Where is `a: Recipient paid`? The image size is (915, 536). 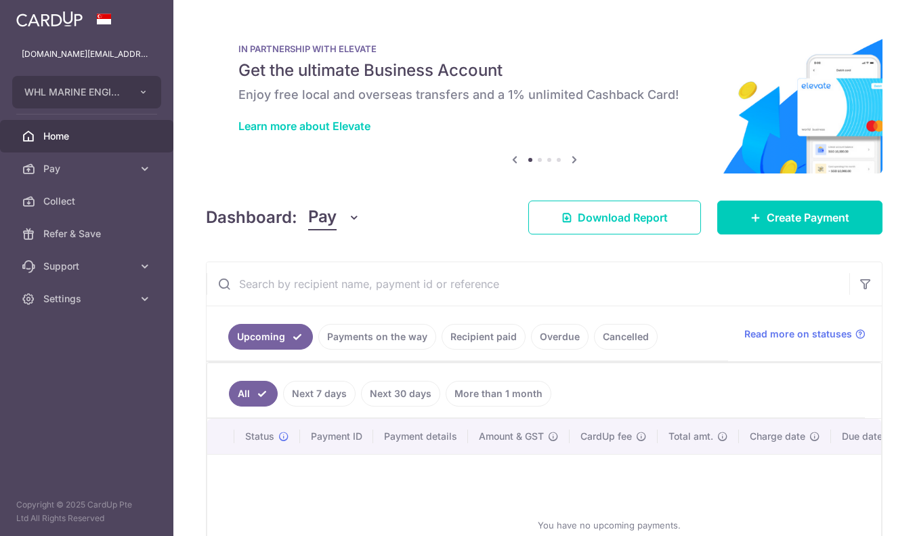
a: Recipient paid is located at coordinates (484, 337).